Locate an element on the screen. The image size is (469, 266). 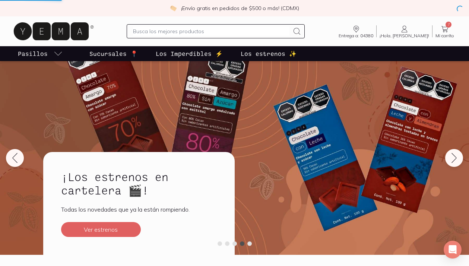
span: 7 is located at coordinates (449, 25).